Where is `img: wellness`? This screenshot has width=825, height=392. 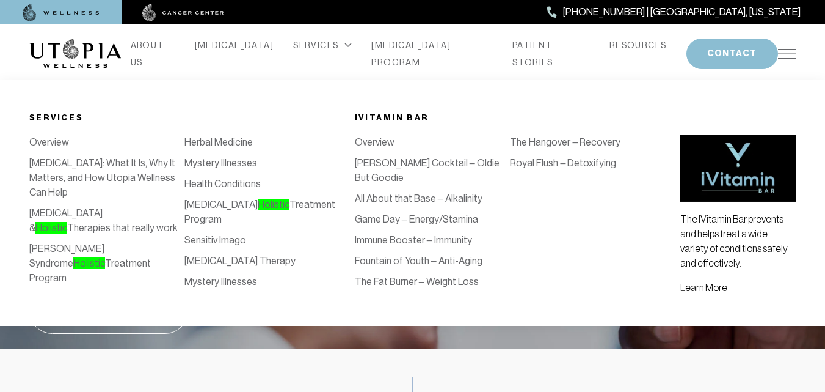
img: wellness is located at coordinates (61, 13).